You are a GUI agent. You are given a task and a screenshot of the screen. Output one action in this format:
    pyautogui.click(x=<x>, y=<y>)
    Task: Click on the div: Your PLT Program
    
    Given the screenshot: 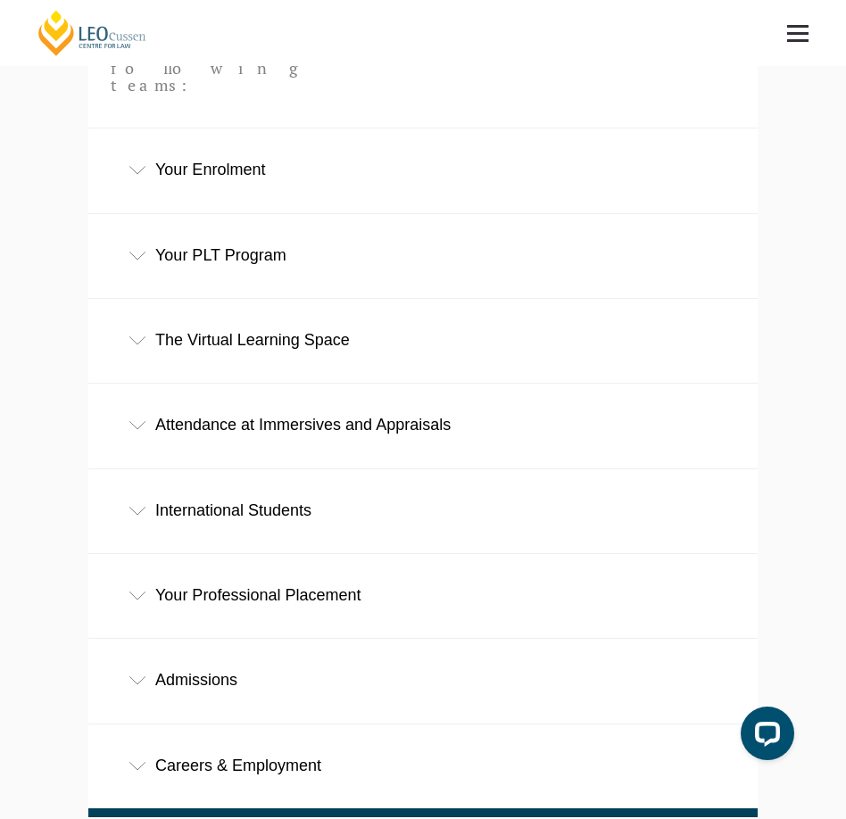 What is the action you would take?
    pyautogui.click(x=423, y=255)
    